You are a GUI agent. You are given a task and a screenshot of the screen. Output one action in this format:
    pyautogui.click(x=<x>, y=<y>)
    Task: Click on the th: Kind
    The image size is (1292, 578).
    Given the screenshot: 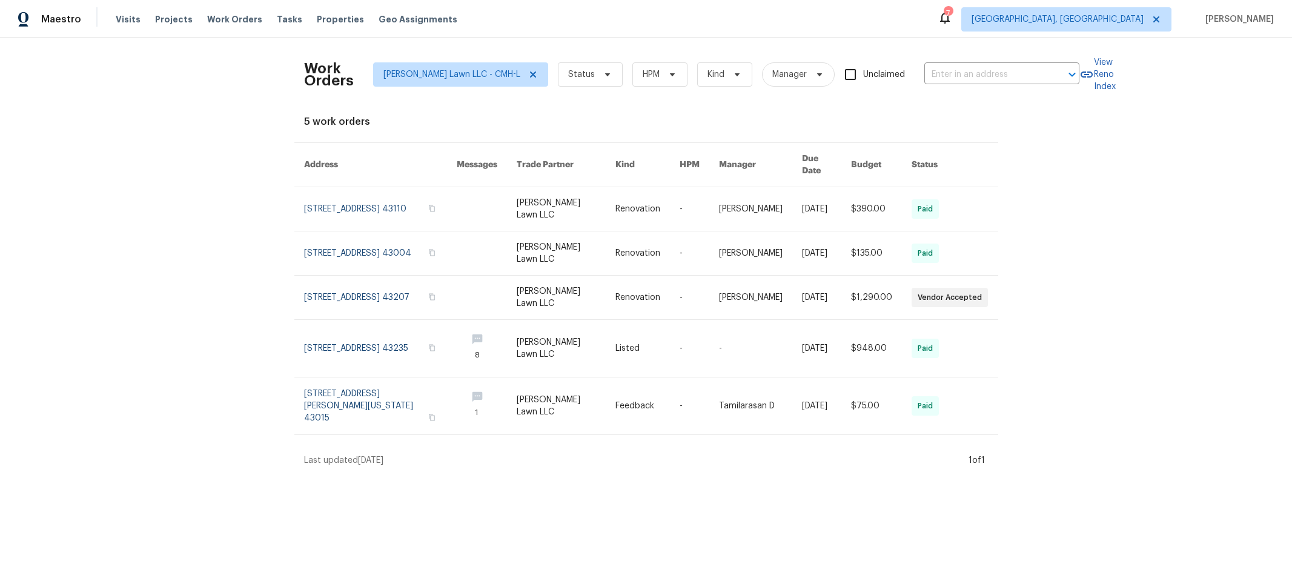 What is the action you would take?
    pyautogui.click(x=638, y=165)
    